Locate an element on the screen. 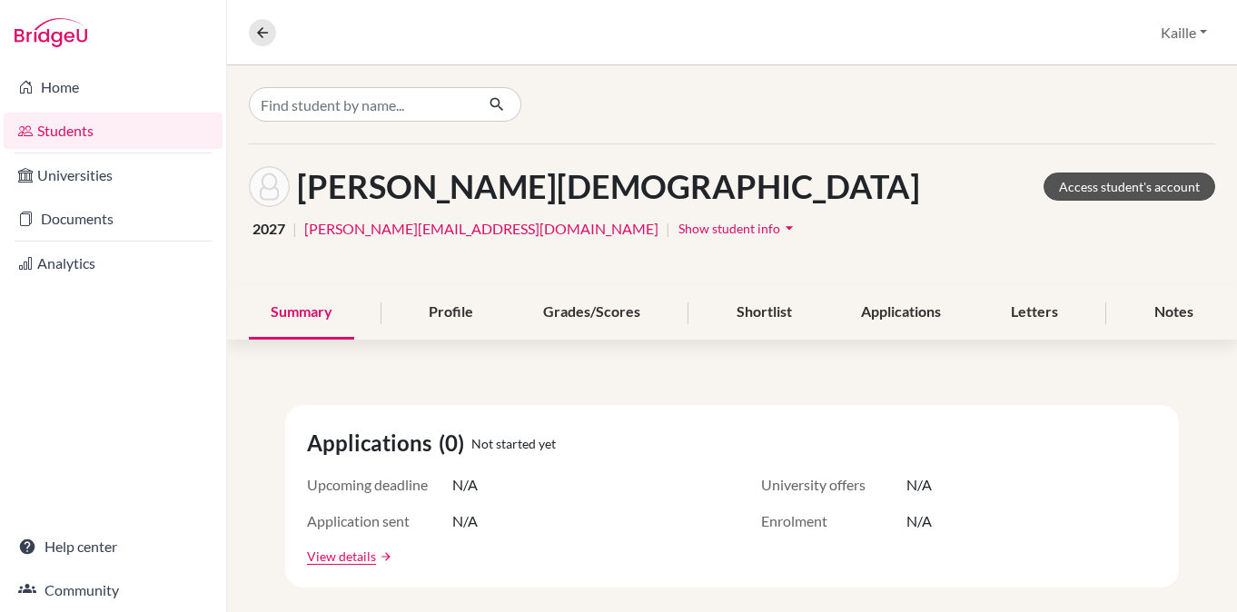 This screenshot has width=1237, height=612. div: Notes is located at coordinates (1174, 312).